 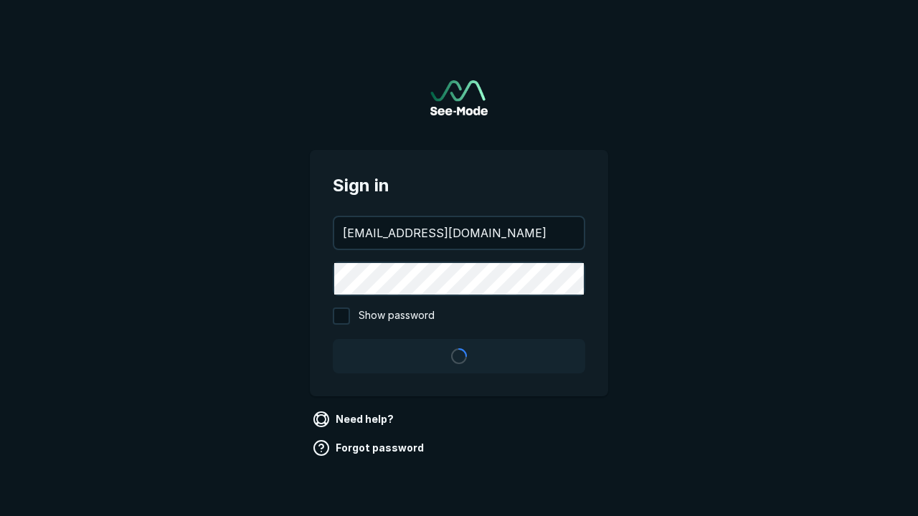 I want to click on a: Go to sign in, so click(x=459, y=97).